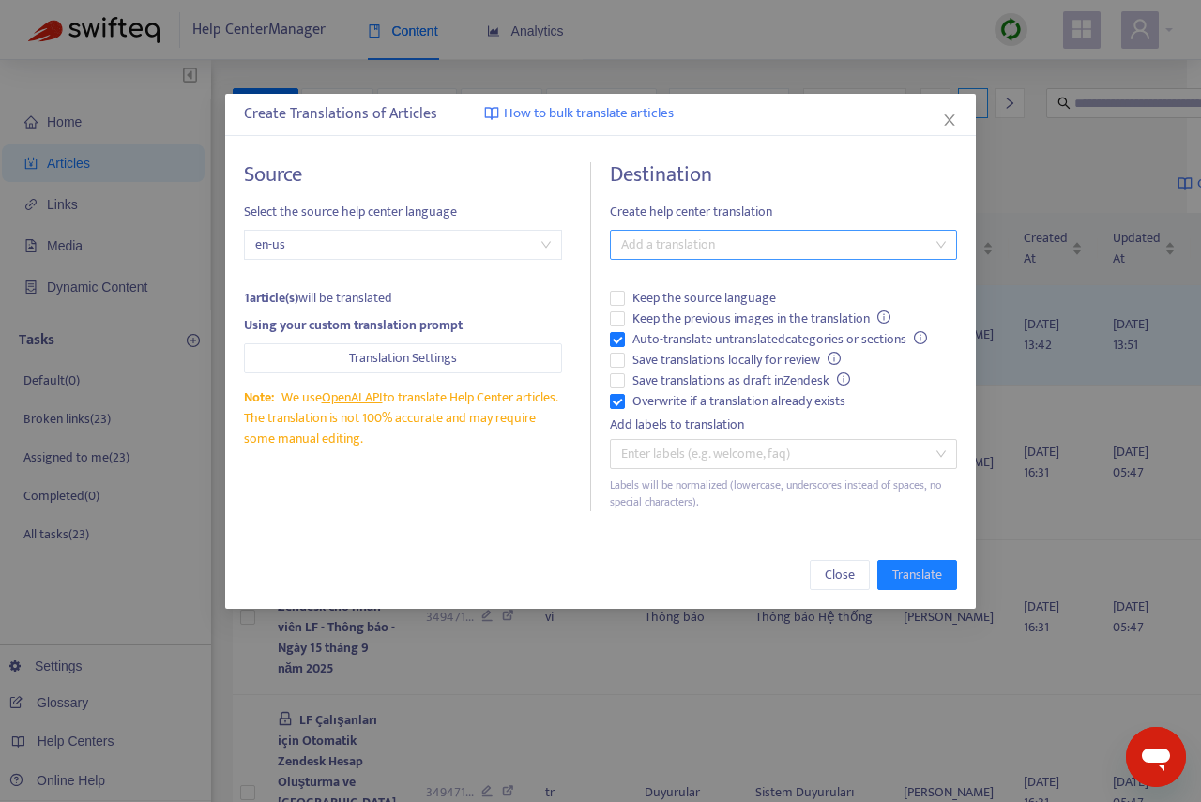  What do you see at coordinates (403, 245) in the screenshot?
I see `span: en-us` at bounding box center [403, 245].